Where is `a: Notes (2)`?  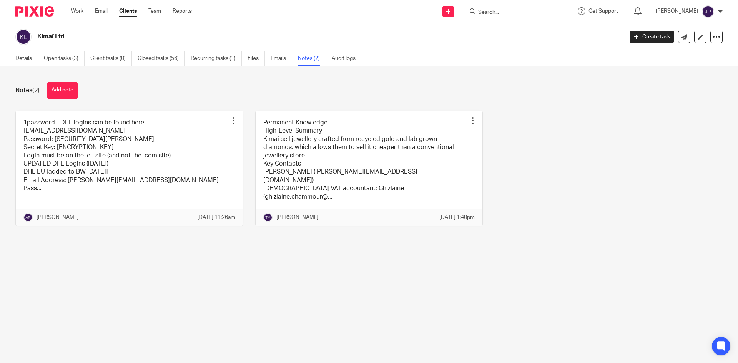
a: Notes (2) is located at coordinates (312, 58).